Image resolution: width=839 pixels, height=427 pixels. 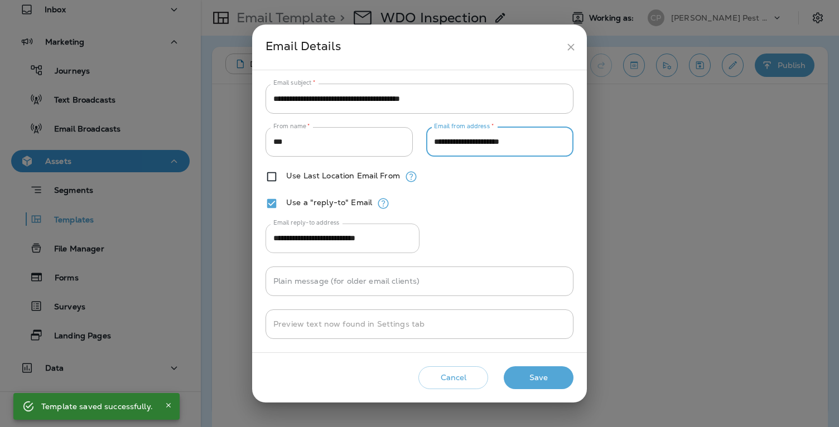 What do you see at coordinates (306, 223) in the screenshot?
I see `label: Email reply-to address` at bounding box center [306, 223].